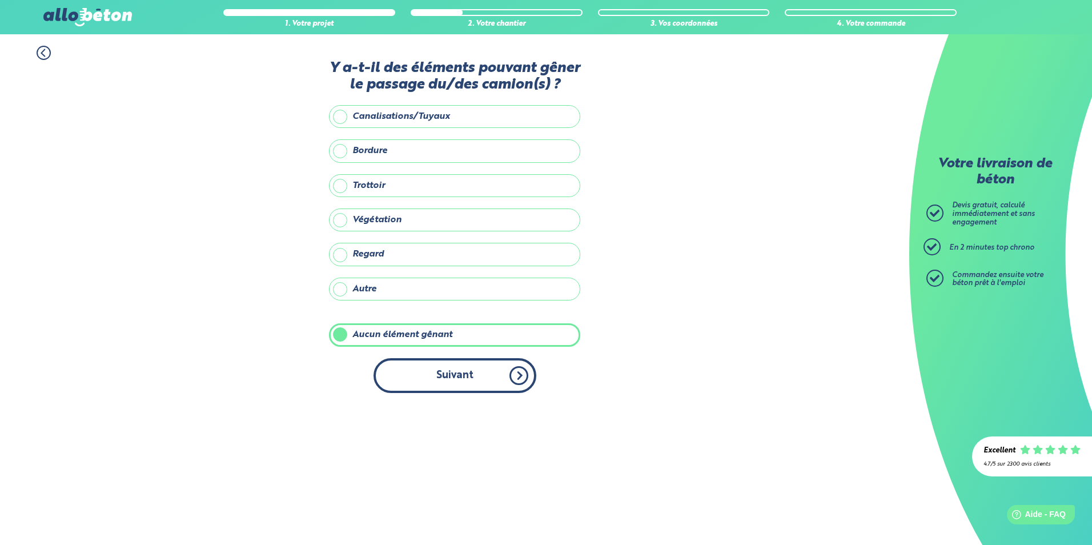 The height and width of the screenshot is (545, 1092). I want to click on div: 1. Votre projet, so click(309, 24).